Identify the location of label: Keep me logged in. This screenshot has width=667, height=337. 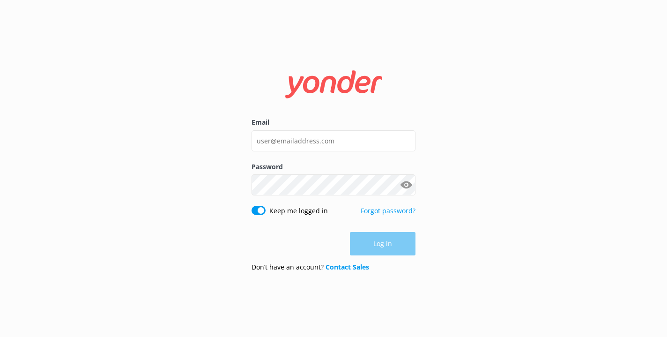
(298, 211).